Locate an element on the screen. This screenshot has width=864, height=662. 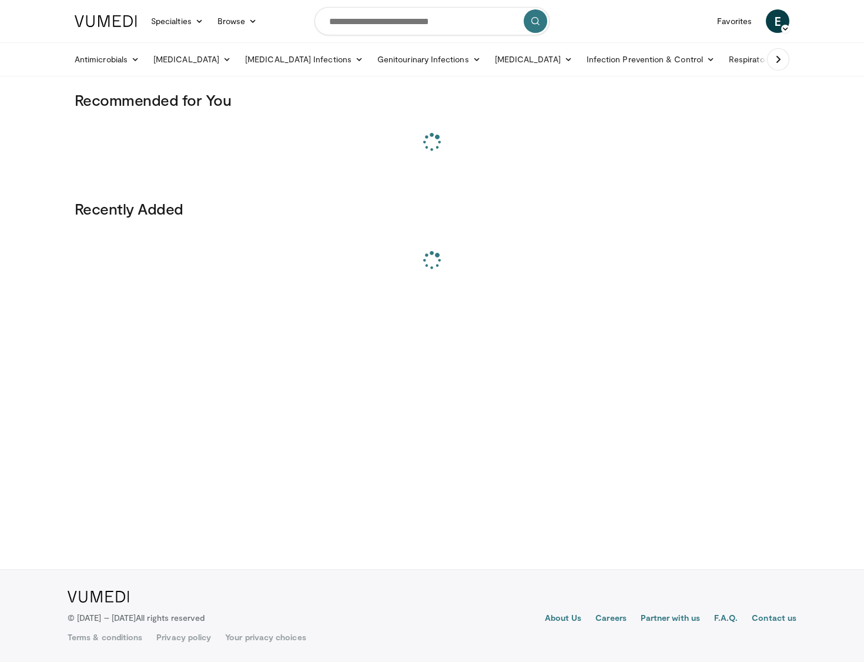
a: Browse is located at coordinates (238, 21).